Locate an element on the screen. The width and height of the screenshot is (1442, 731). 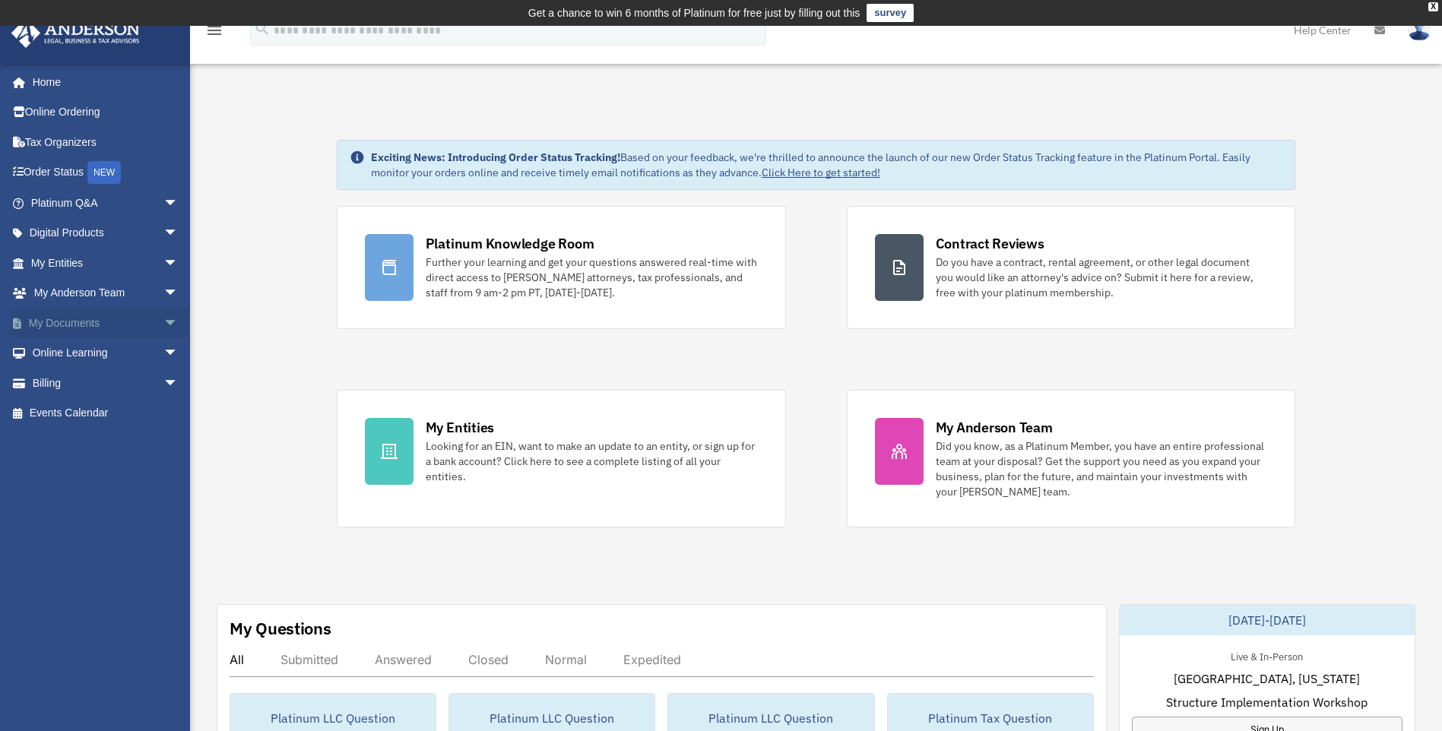
img: User Pic is located at coordinates (1419, 30).